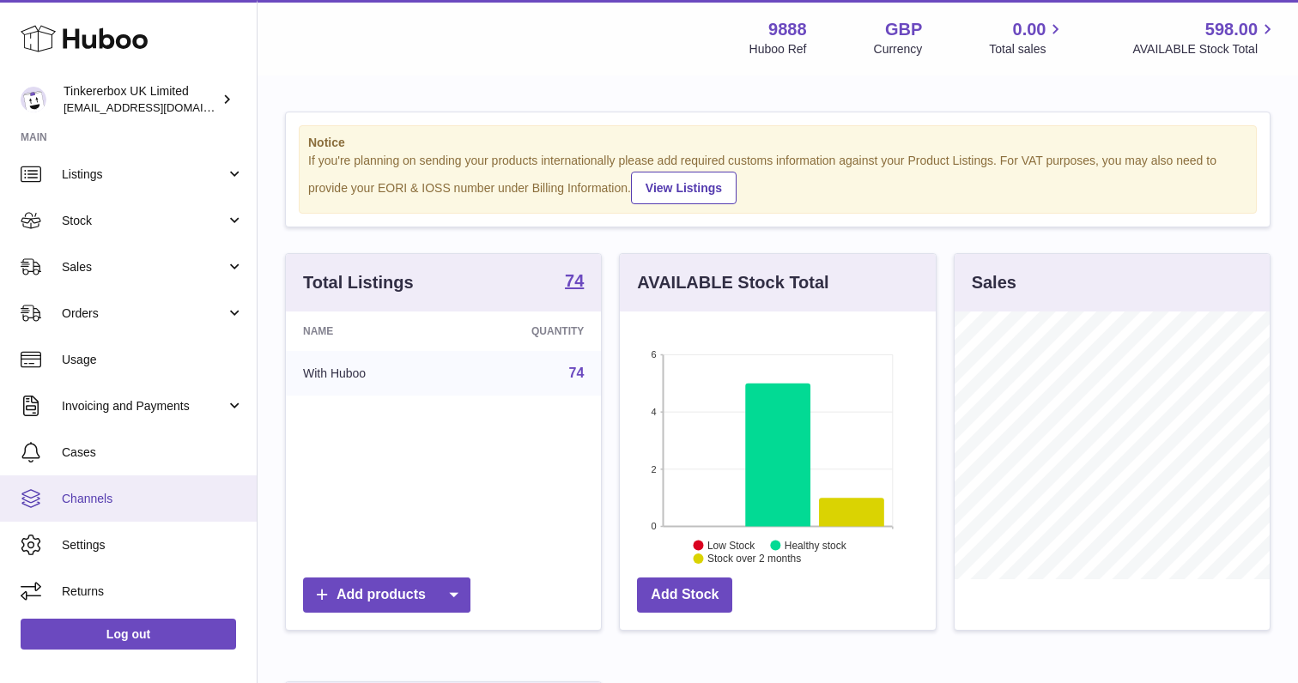 The width and height of the screenshot is (1298, 683). What do you see at coordinates (731, 545) in the screenshot?
I see `text: Low Stock` at bounding box center [731, 545].